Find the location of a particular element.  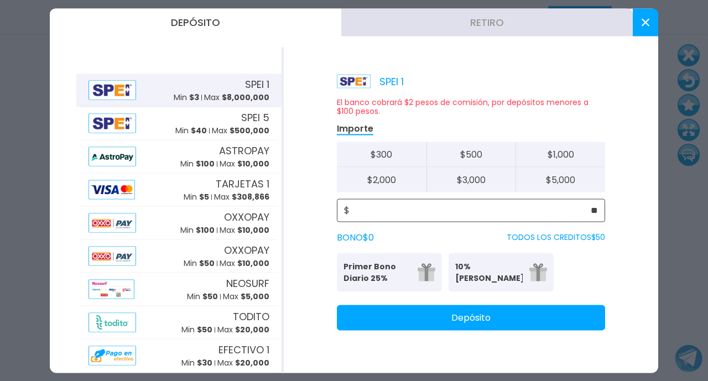

span: SPEI 5 is located at coordinates (255, 117).